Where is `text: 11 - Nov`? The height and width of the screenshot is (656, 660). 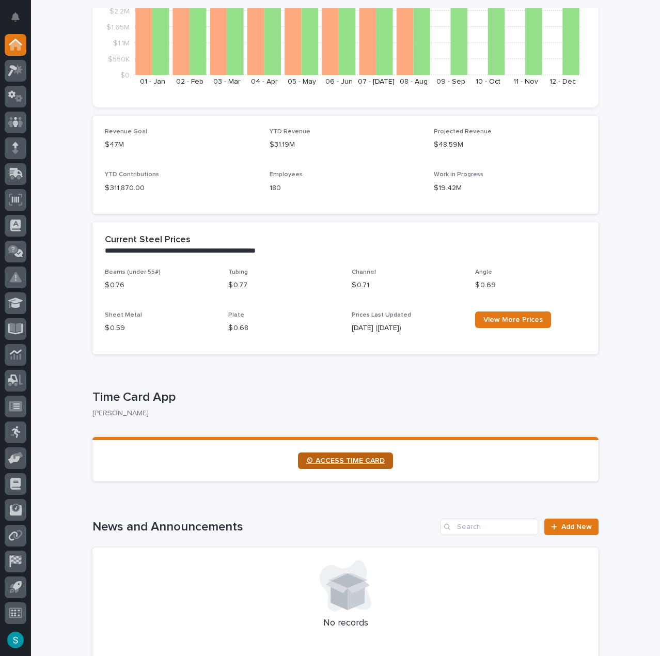 text: 11 - Nov is located at coordinates (526, 82).